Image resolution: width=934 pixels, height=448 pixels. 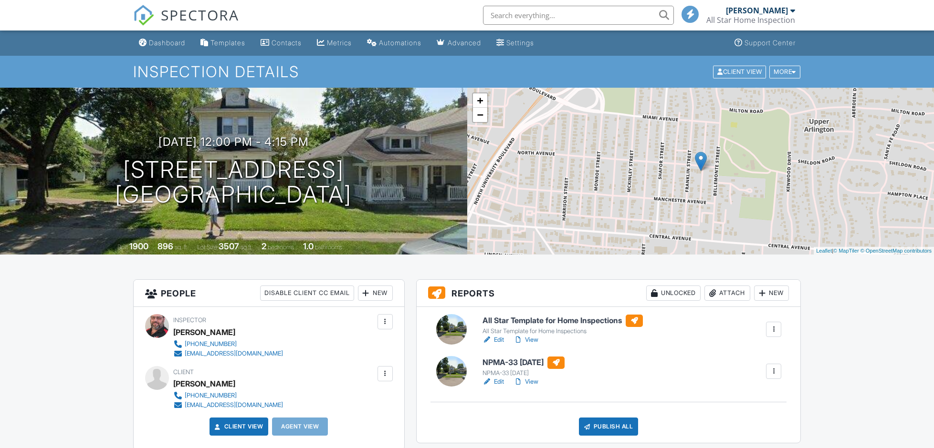 I want to click on a: Settings, so click(x=515, y=43).